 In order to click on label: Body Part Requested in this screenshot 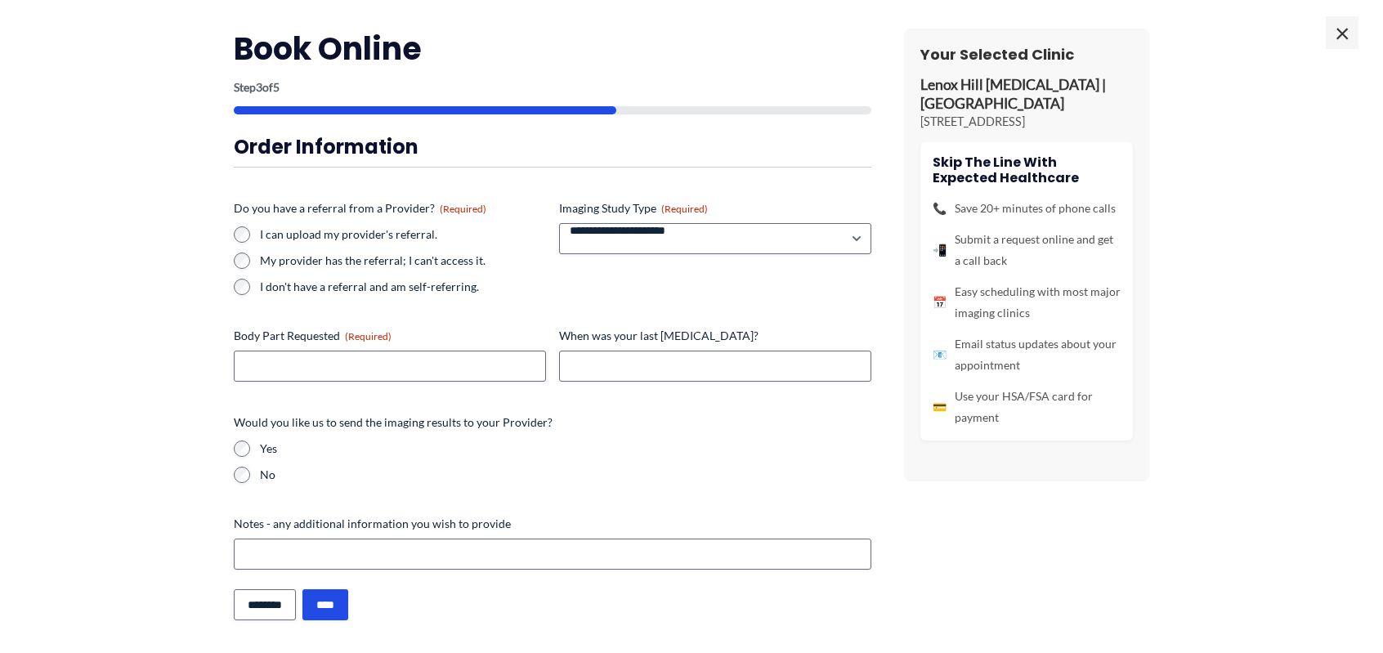, I will do `click(390, 336)`.